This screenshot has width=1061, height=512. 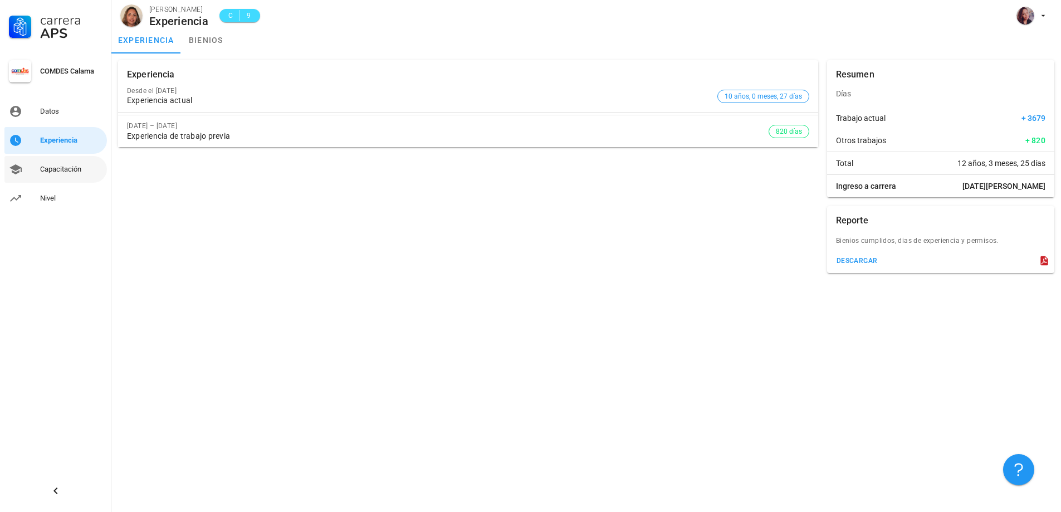 What do you see at coordinates (1001, 163) in the screenshot?
I see `span: 12 años, 3 meses, 25 días` at bounding box center [1001, 163].